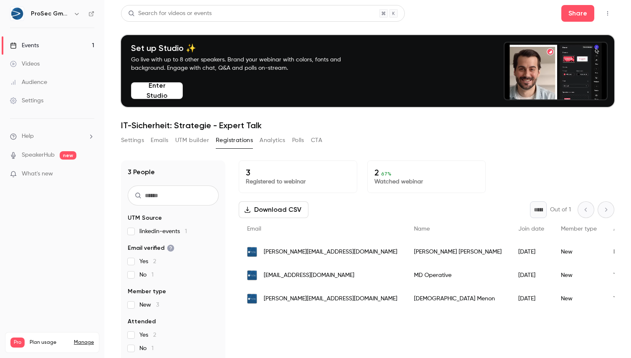  I want to click on div: Videos, so click(25, 64).